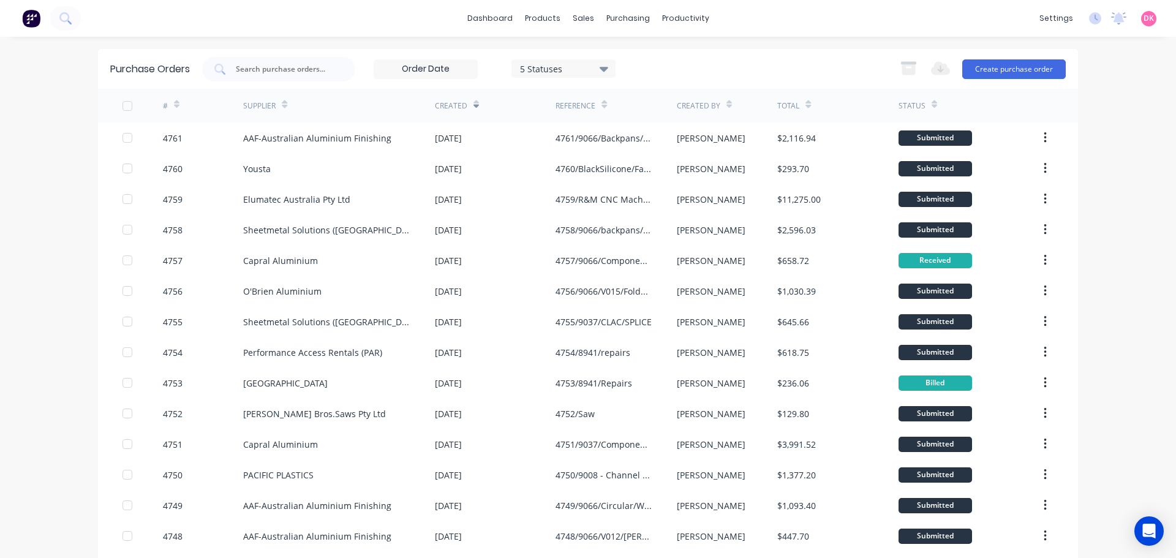  Describe the element at coordinates (173, 260) in the screenshot. I see `div: 4757` at that location.